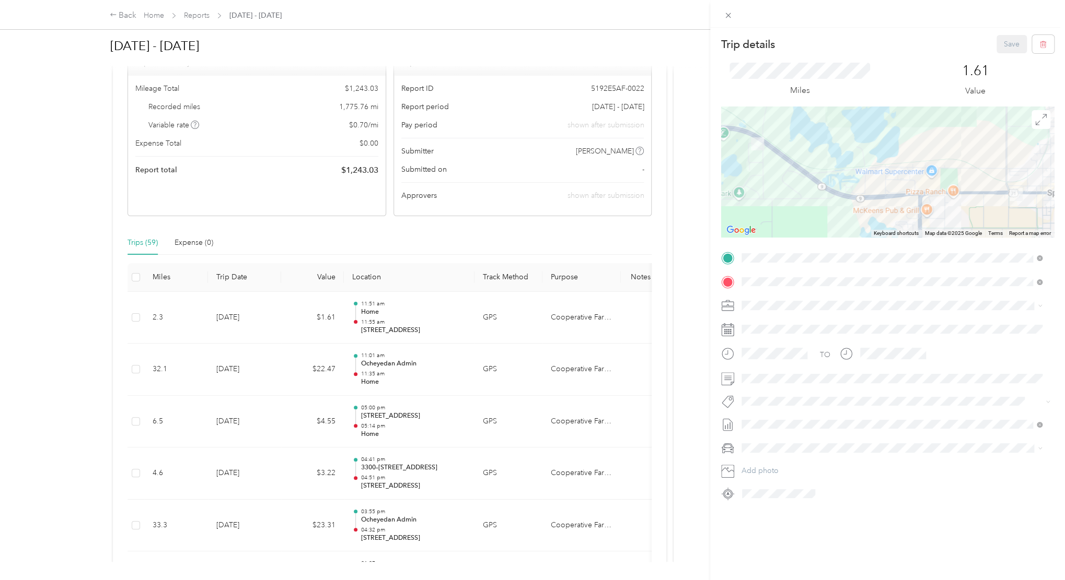 Image resolution: width=1065 pixels, height=580 pixels. What do you see at coordinates (825, 355) in the screenshot?
I see `div: TO` at bounding box center [825, 355].